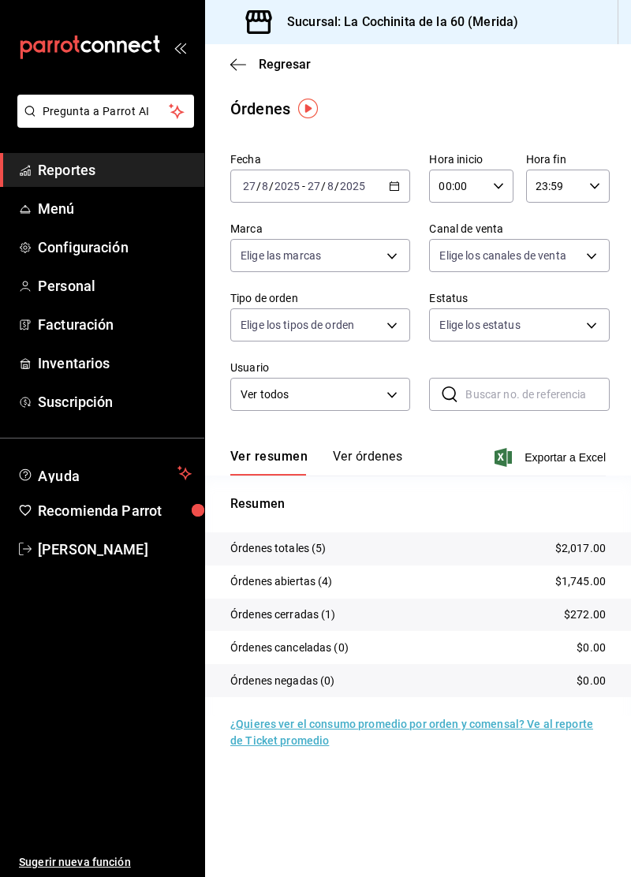  What do you see at coordinates (519, 229) in the screenshot?
I see `label: Canal de venta` at bounding box center [519, 229].